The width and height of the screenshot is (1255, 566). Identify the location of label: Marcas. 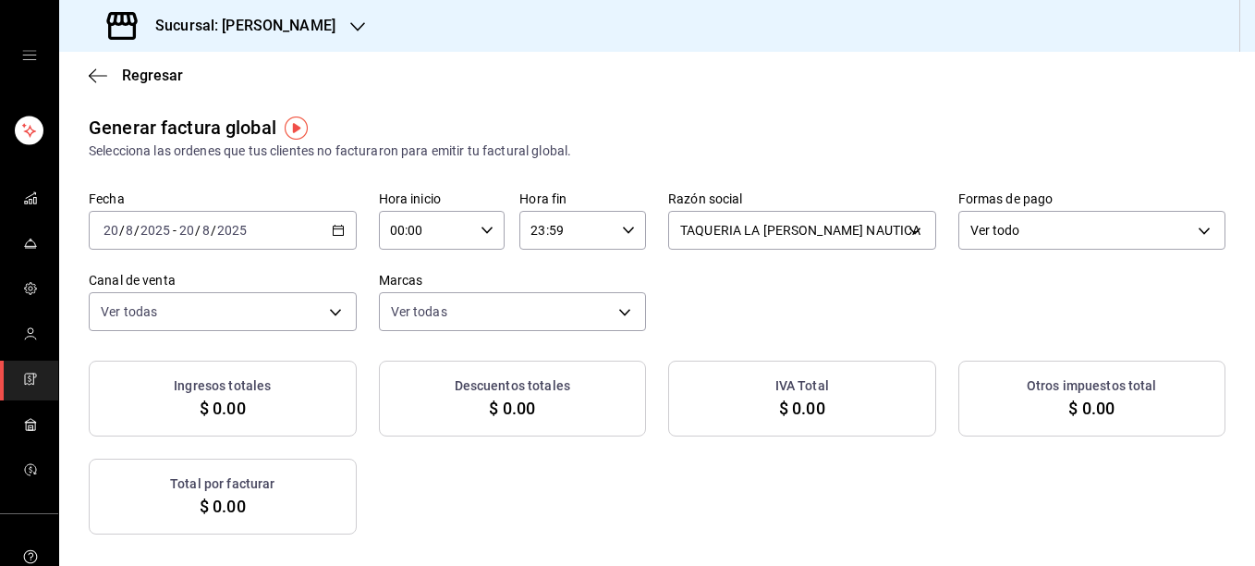
(513, 280).